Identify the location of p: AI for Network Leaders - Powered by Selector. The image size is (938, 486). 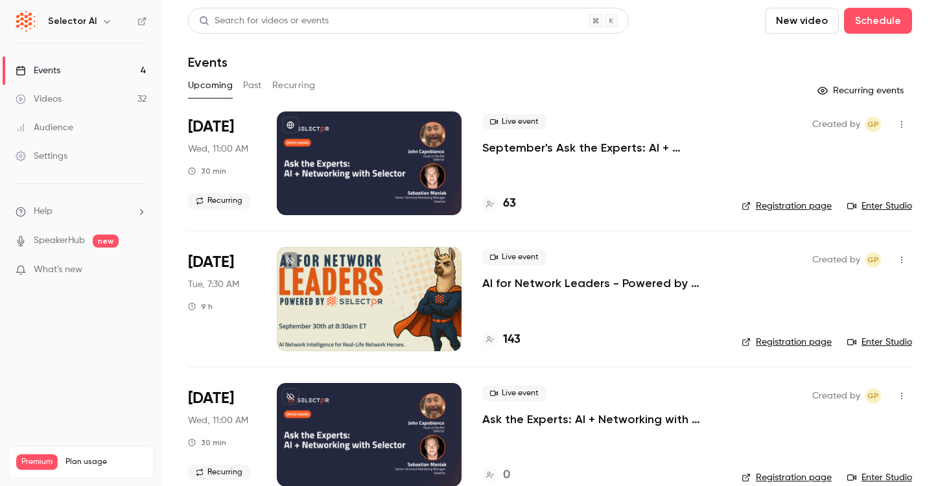
(601, 283).